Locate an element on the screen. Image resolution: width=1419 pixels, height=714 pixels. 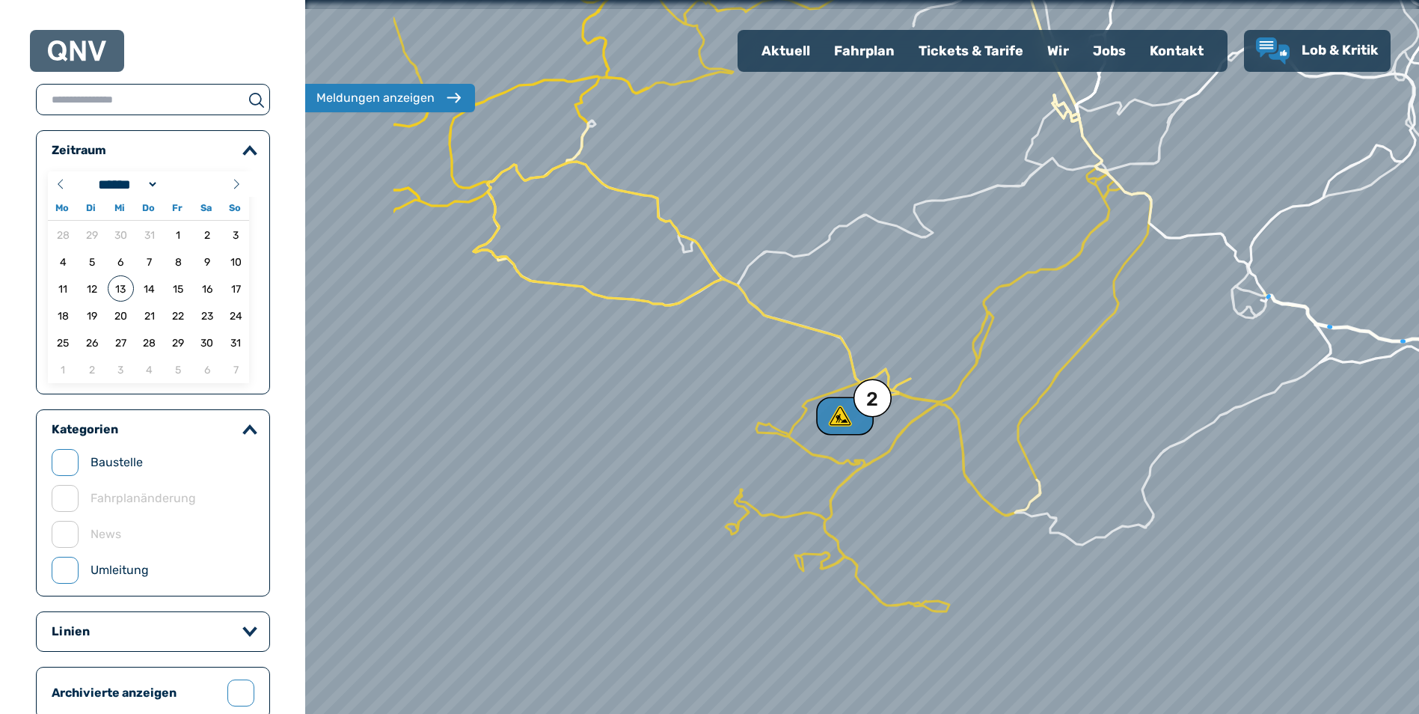
span: 28.08.2025 is located at coordinates (149, 342).